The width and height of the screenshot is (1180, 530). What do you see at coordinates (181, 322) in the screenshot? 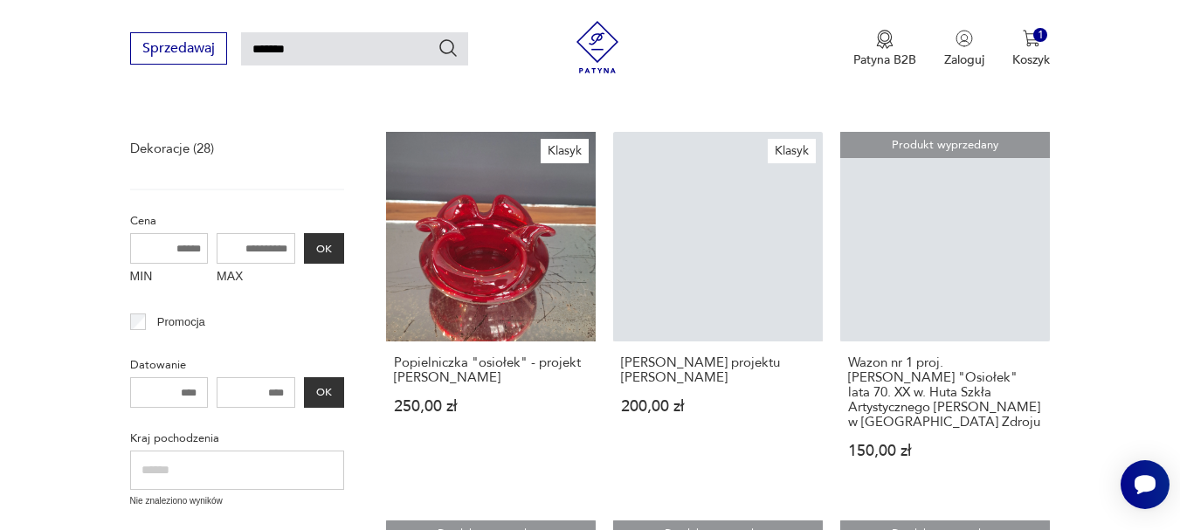
I see `p: Promocja` at bounding box center [181, 322].